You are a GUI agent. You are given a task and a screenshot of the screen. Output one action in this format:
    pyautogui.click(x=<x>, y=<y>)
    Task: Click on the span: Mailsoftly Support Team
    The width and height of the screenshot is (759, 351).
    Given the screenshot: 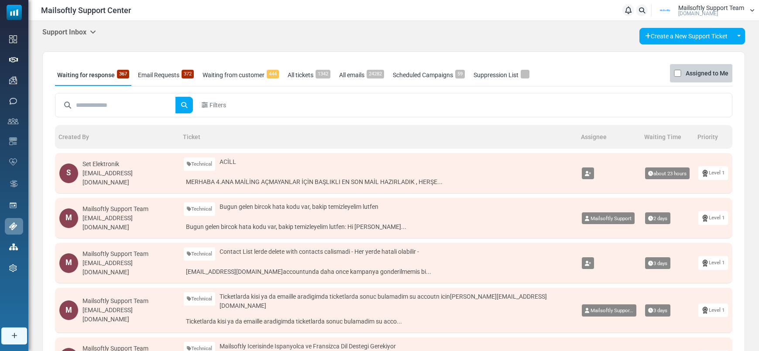 What is the action you would take?
    pyautogui.click(x=711, y=8)
    